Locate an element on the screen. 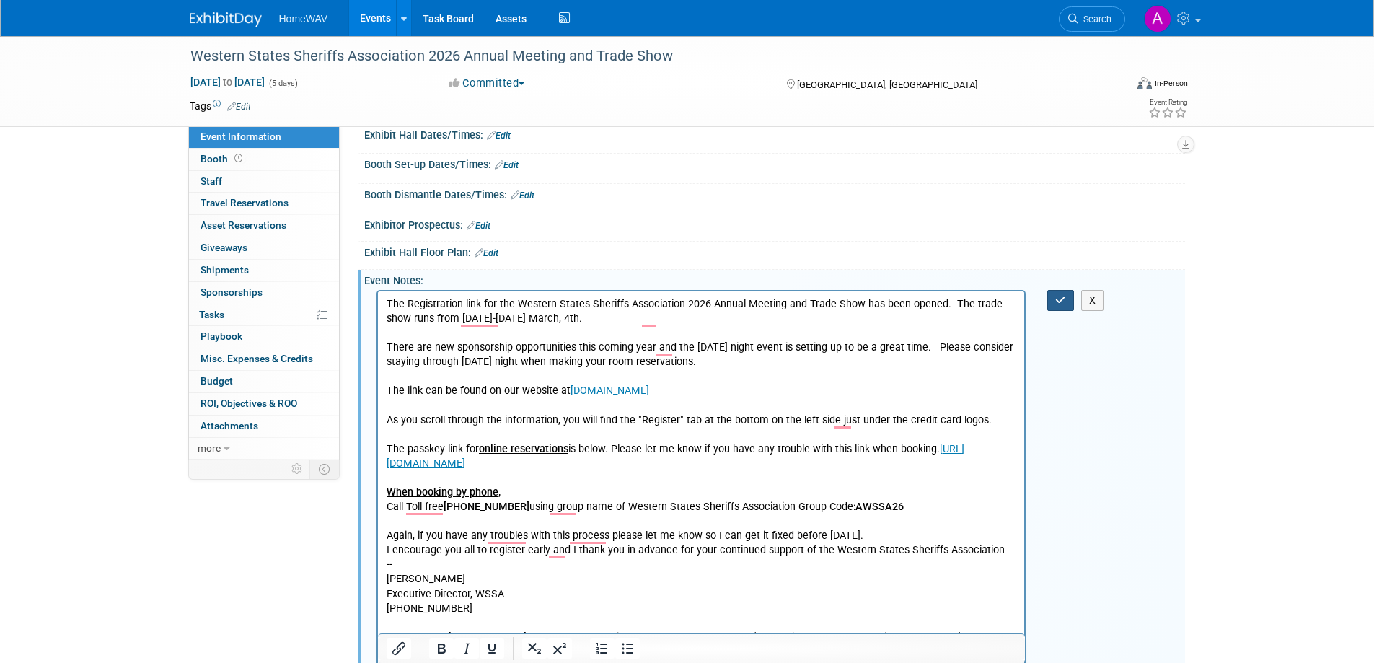 The height and width of the screenshot is (663, 1374). a: Event Information is located at coordinates (264, 137).